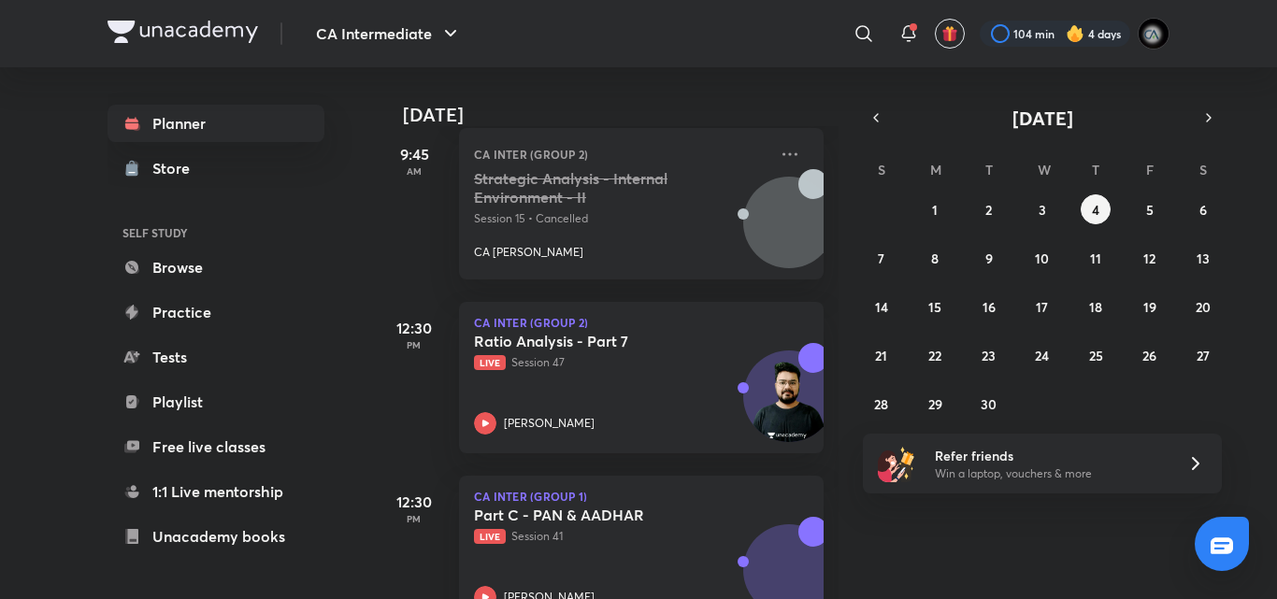  What do you see at coordinates (1042, 258) in the screenshot?
I see `button: September 10, 2025` at bounding box center [1042, 258].